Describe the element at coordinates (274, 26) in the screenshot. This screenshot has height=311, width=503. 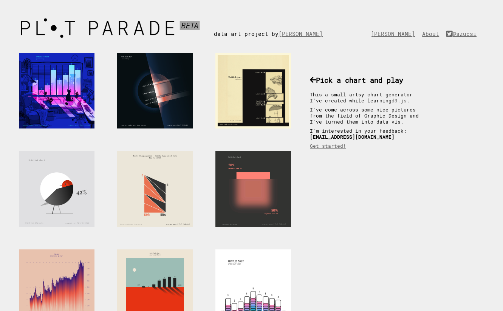
I see `div: data art project by` at that location.